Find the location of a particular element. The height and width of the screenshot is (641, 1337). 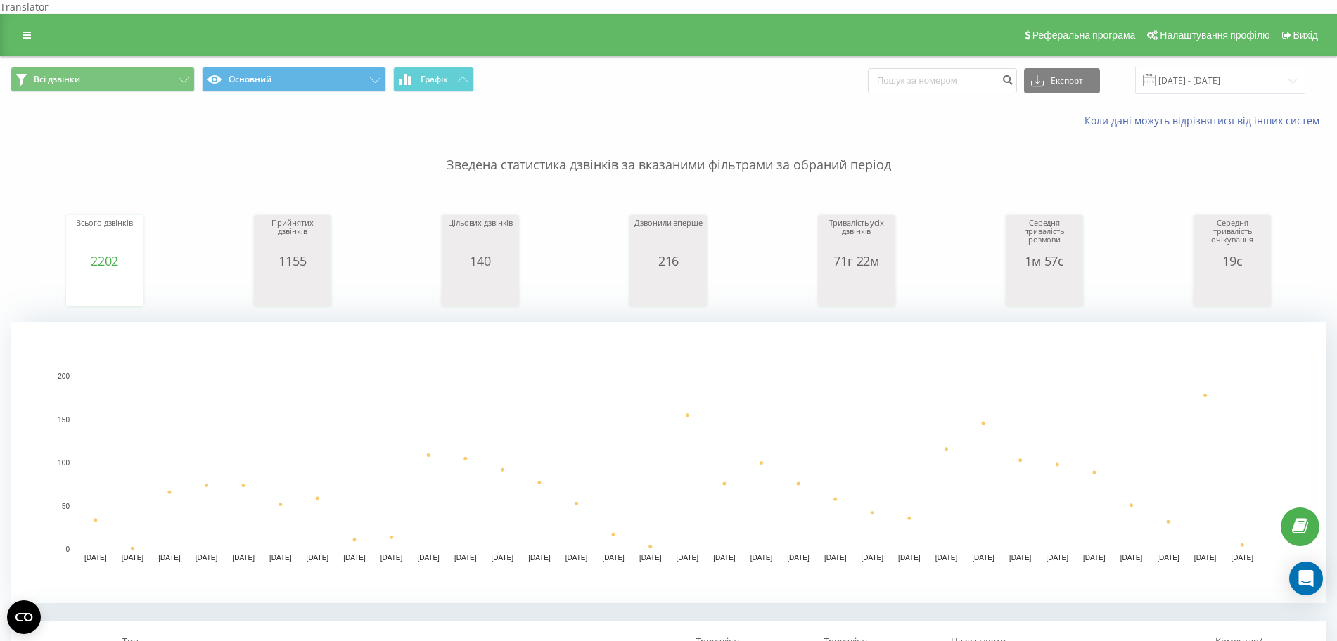

a: Налаштування профілю is located at coordinates (1207, 35).